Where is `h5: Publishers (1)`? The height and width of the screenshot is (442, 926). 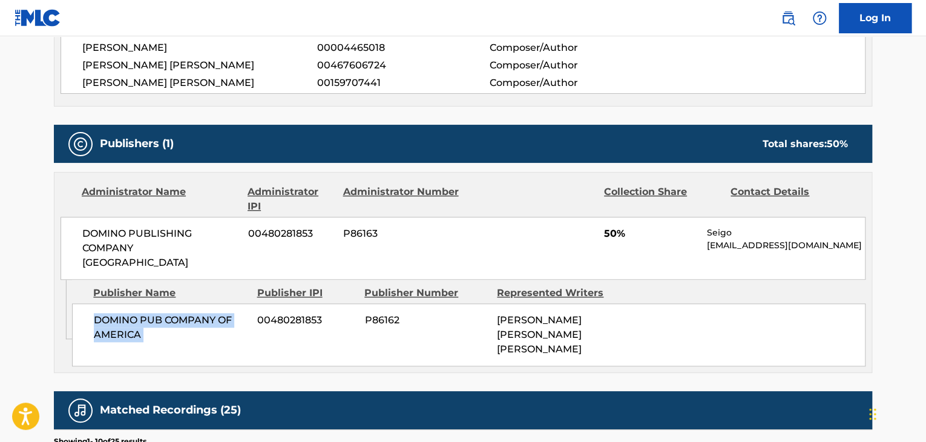
h5: Publishers (1) is located at coordinates (137, 144).